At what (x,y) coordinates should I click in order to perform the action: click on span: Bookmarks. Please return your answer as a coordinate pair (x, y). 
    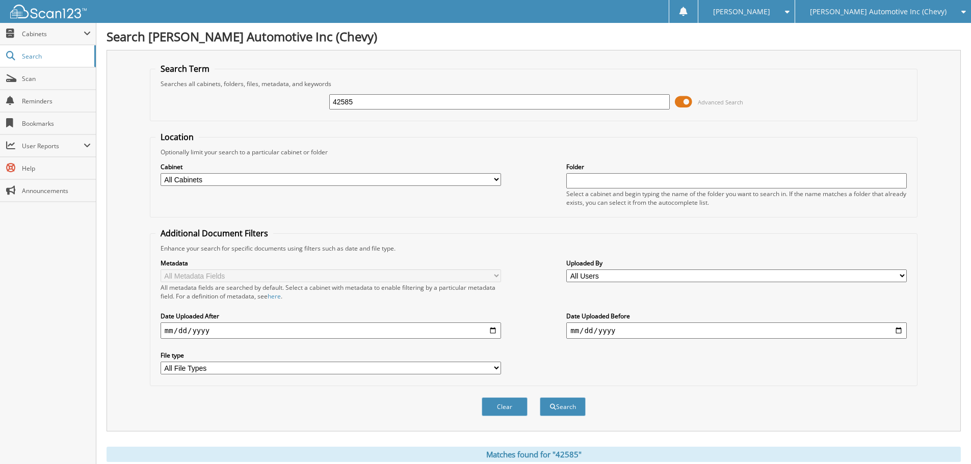
    Looking at the image, I should click on (56, 123).